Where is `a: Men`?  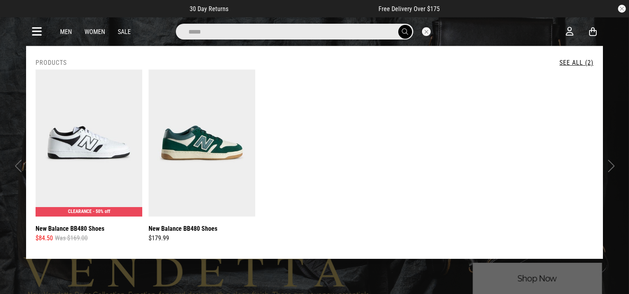 a: Men is located at coordinates (66, 32).